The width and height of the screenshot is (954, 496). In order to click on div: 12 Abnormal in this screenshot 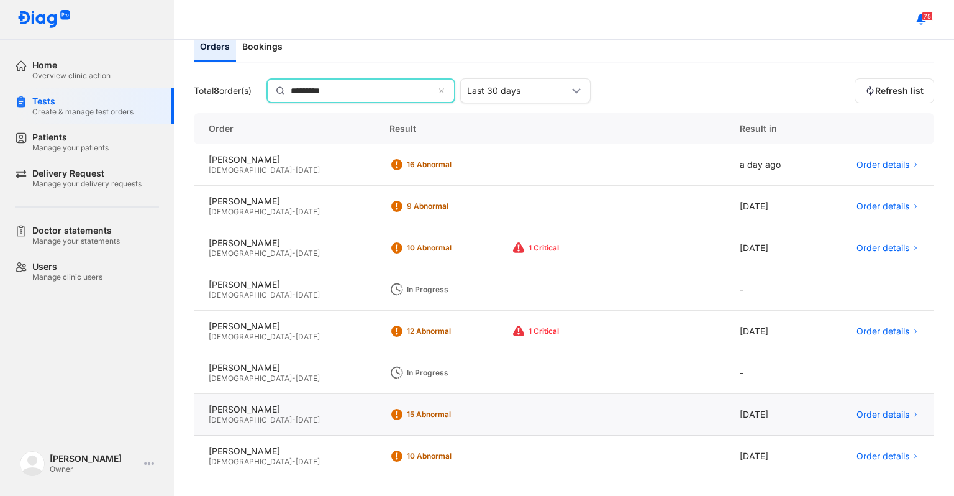, I will do `click(456, 331)`.